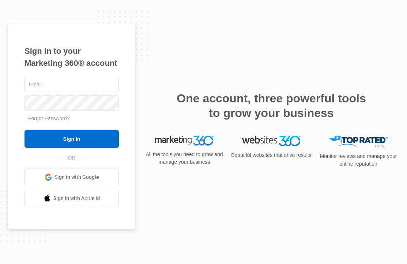  Describe the element at coordinates (184, 158) in the screenshot. I see `p: All the tools you need to grow and manage your business` at that location.